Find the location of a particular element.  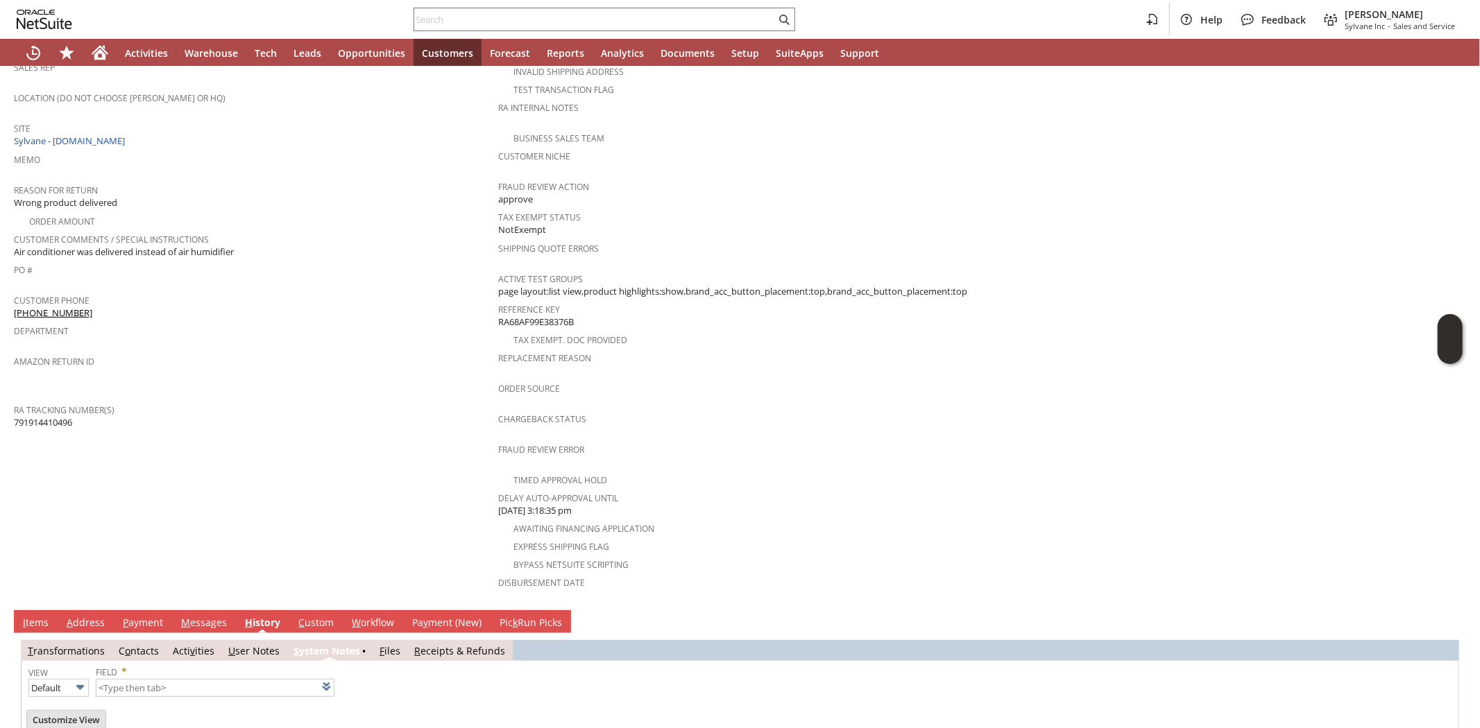

a: Sales Rep is located at coordinates (34, 67).